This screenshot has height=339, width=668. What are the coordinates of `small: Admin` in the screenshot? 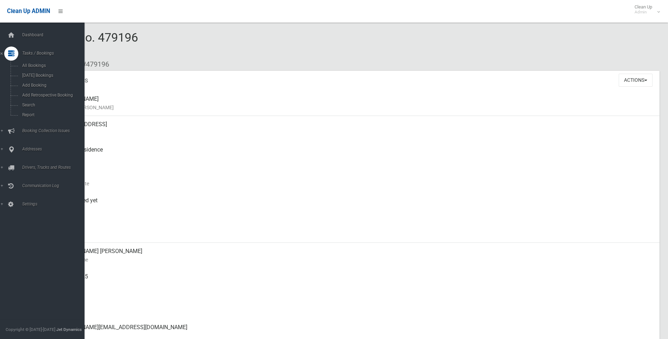 It's located at (643, 12).